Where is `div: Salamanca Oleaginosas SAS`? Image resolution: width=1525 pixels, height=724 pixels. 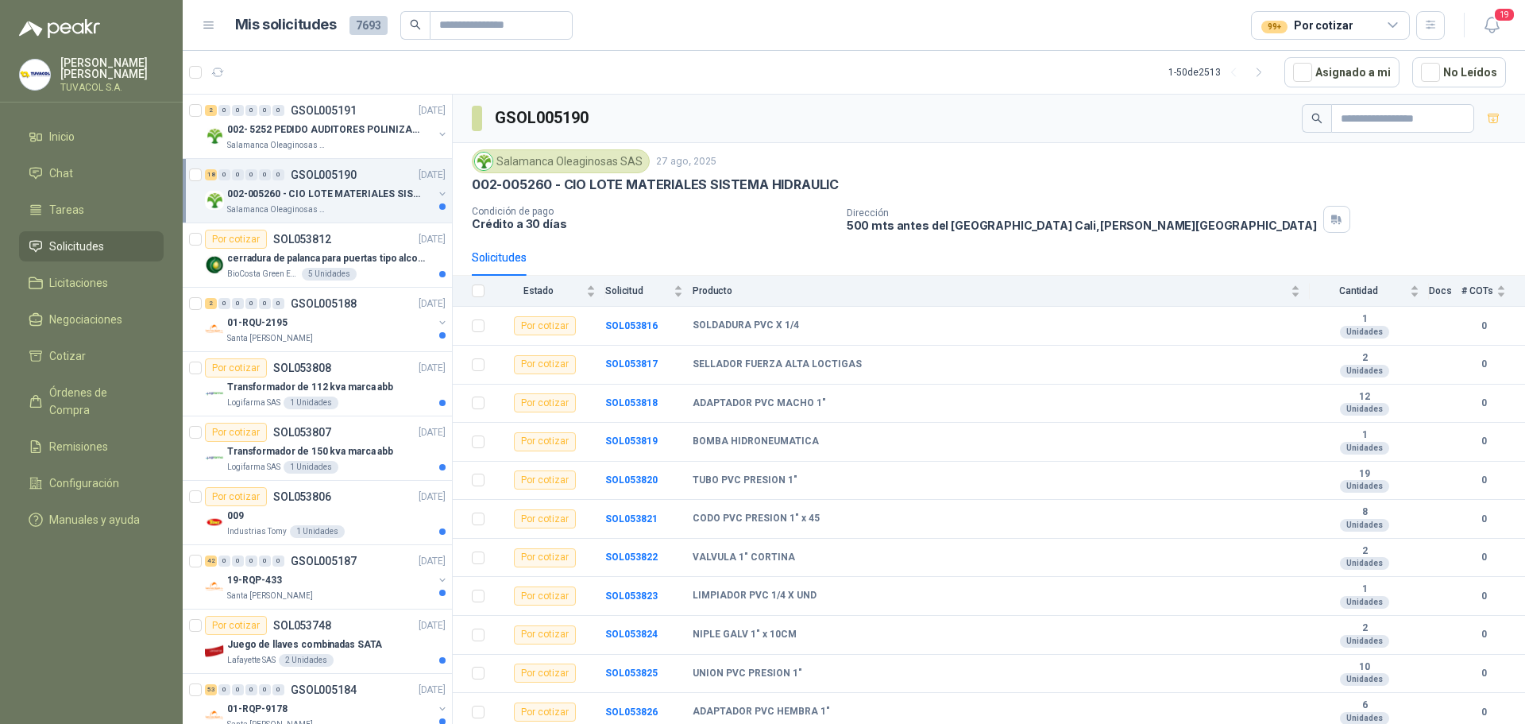
div: Salamanca Oleaginosas SAS is located at coordinates (561, 161).